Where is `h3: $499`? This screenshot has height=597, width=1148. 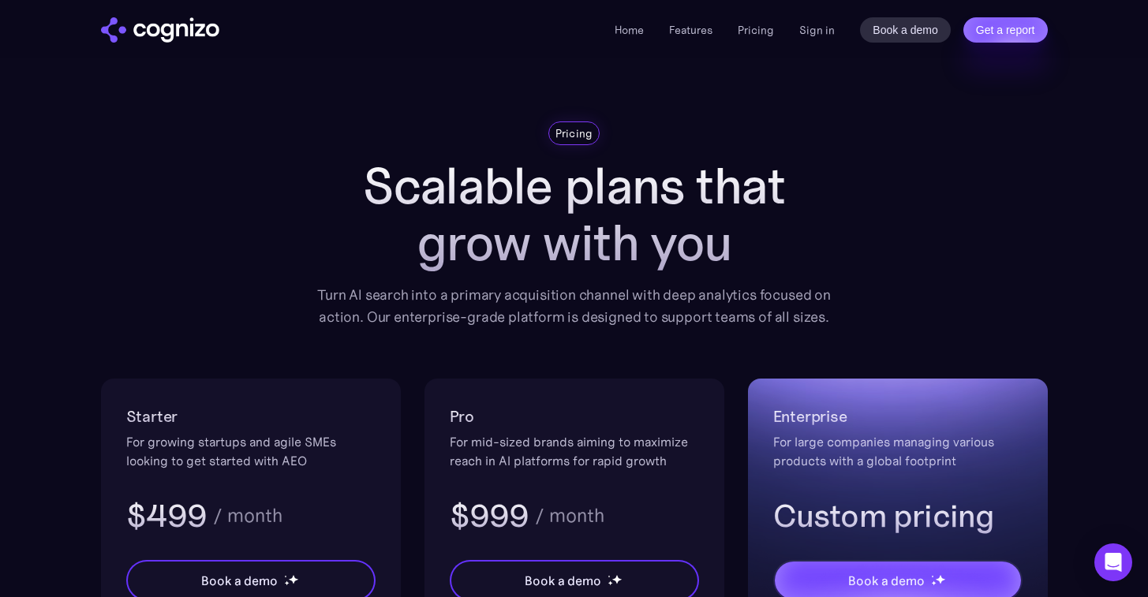
h3: $499 is located at coordinates (167, 516).